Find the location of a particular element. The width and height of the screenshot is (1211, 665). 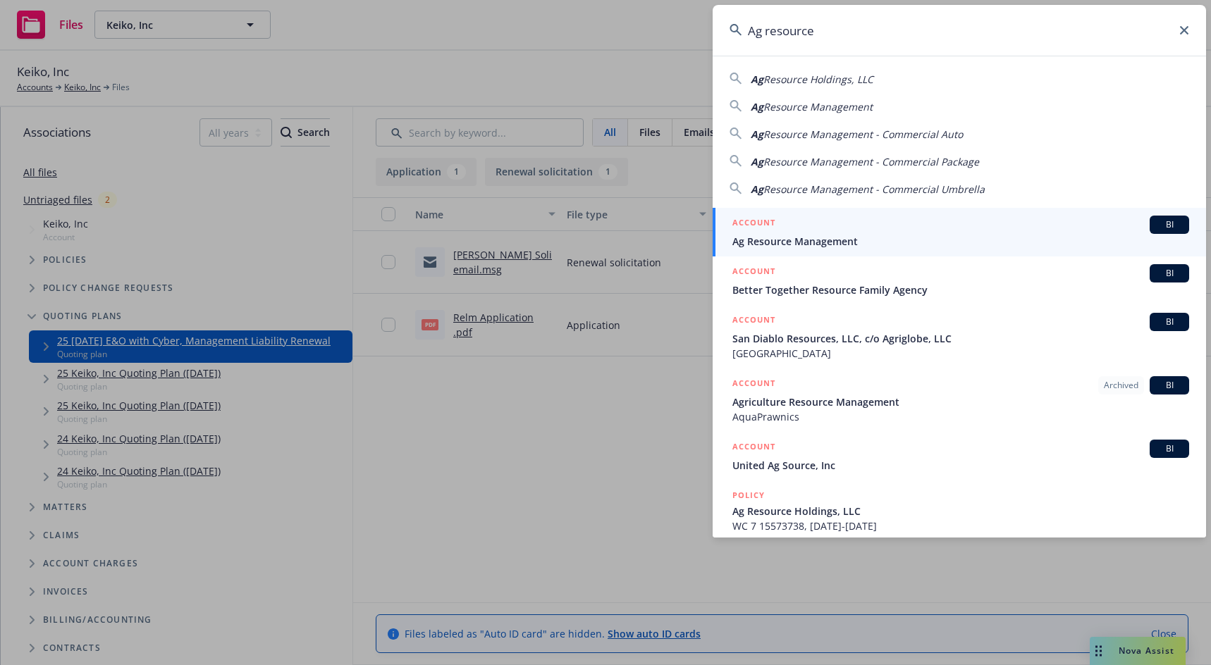

span: Resource Management - Commercial Umbrella is located at coordinates (874, 189).